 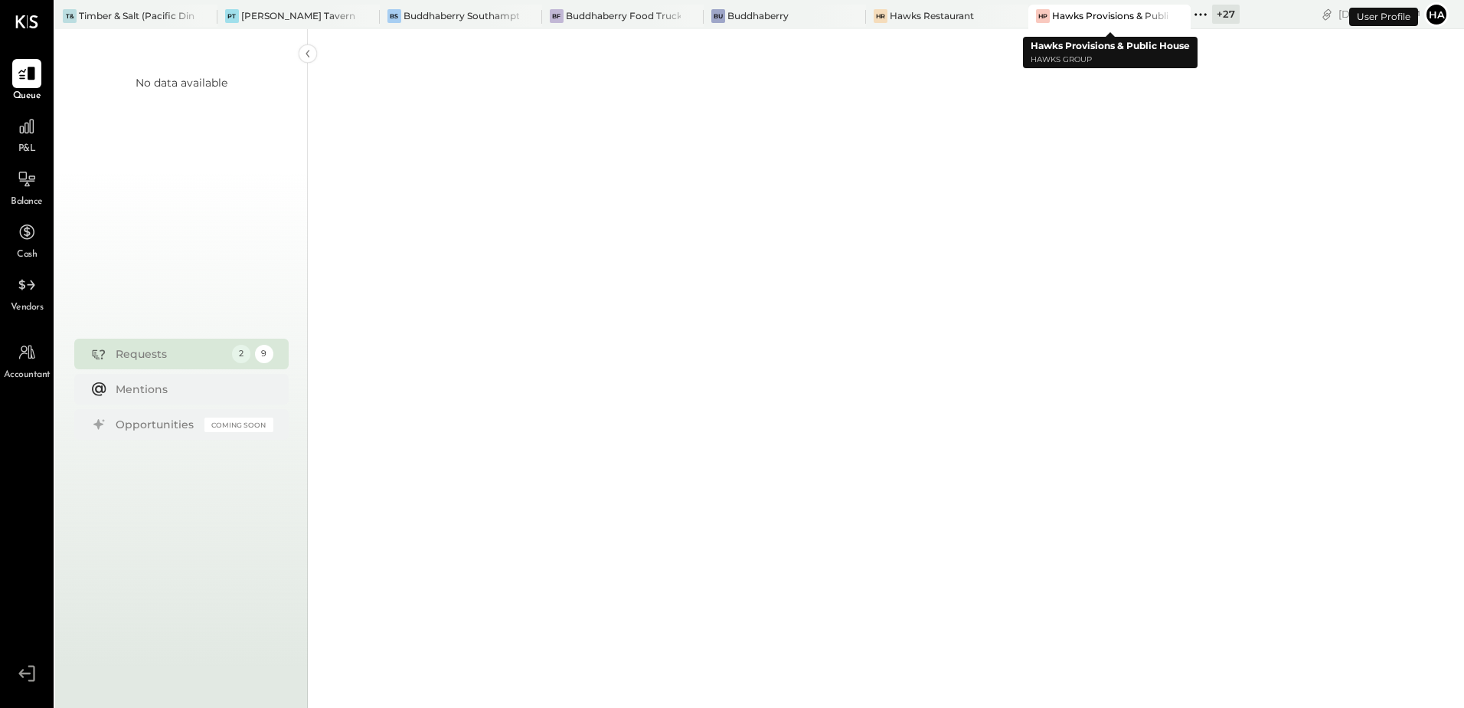 What do you see at coordinates (1043, 16) in the screenshot?
I see `div: HP` at bounding box center [1043, 16].